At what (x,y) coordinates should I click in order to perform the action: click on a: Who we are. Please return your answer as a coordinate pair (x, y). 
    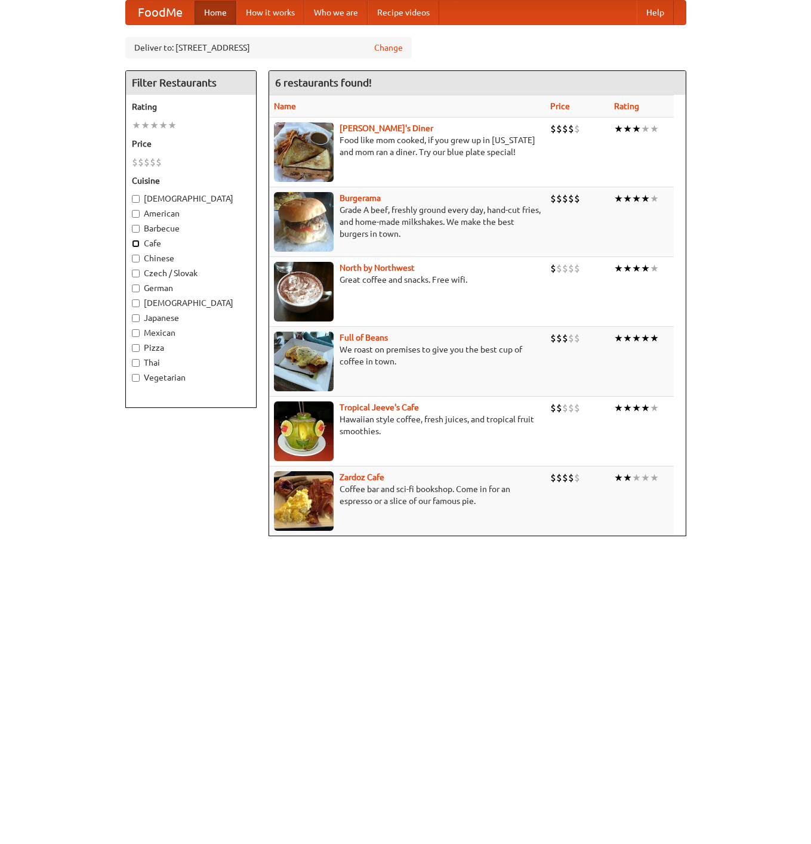
    Looking at the image, I should click on (336, 13).